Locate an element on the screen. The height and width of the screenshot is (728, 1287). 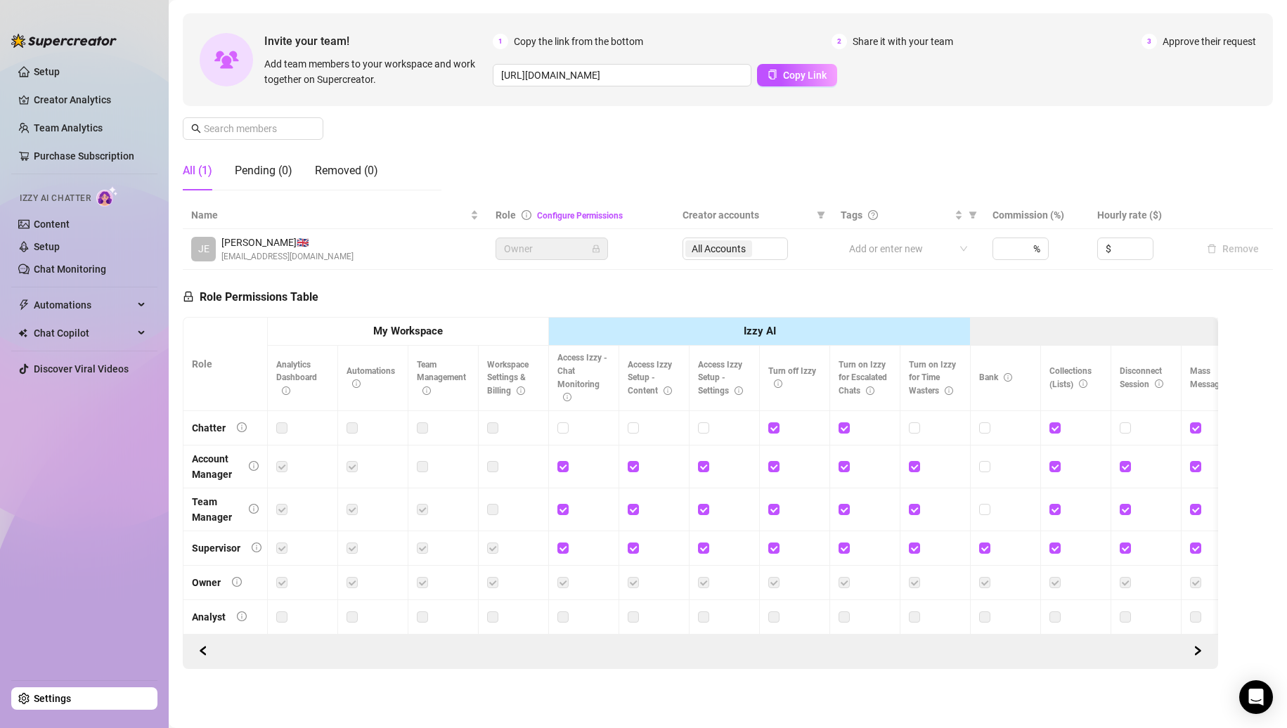
span: Disconnect Session is located at coordinates (1141, 377).